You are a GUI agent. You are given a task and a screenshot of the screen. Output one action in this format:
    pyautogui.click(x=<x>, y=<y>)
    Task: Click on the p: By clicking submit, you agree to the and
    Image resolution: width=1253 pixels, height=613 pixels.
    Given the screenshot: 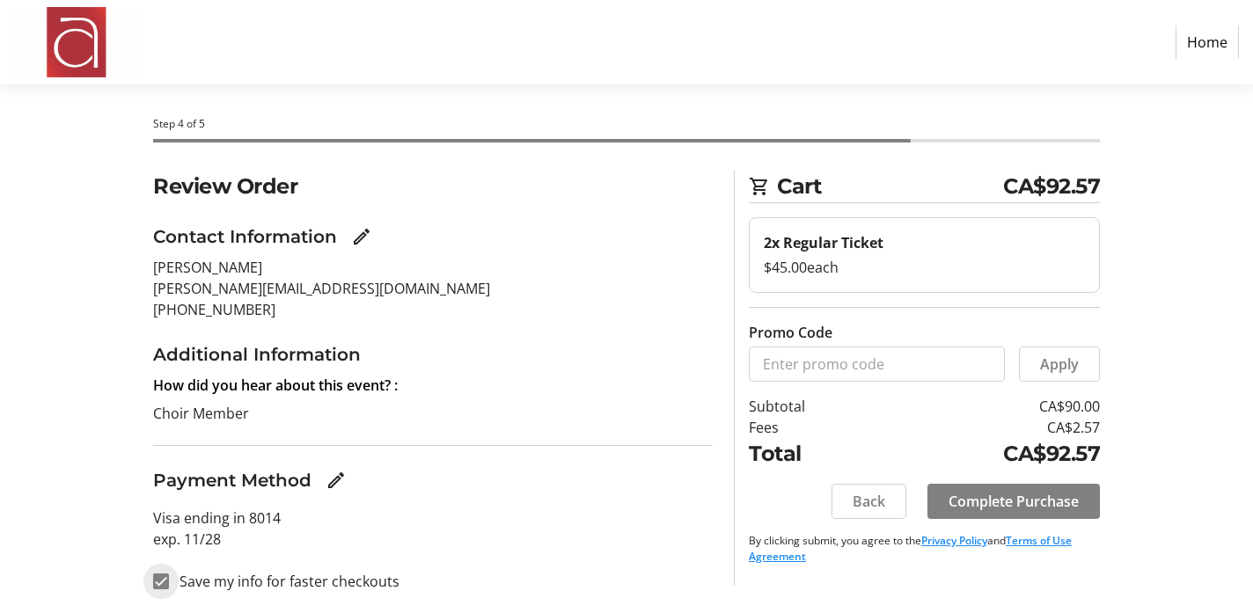 What is the action you would take?
    pyautogui.click(x=924, y=549)
    